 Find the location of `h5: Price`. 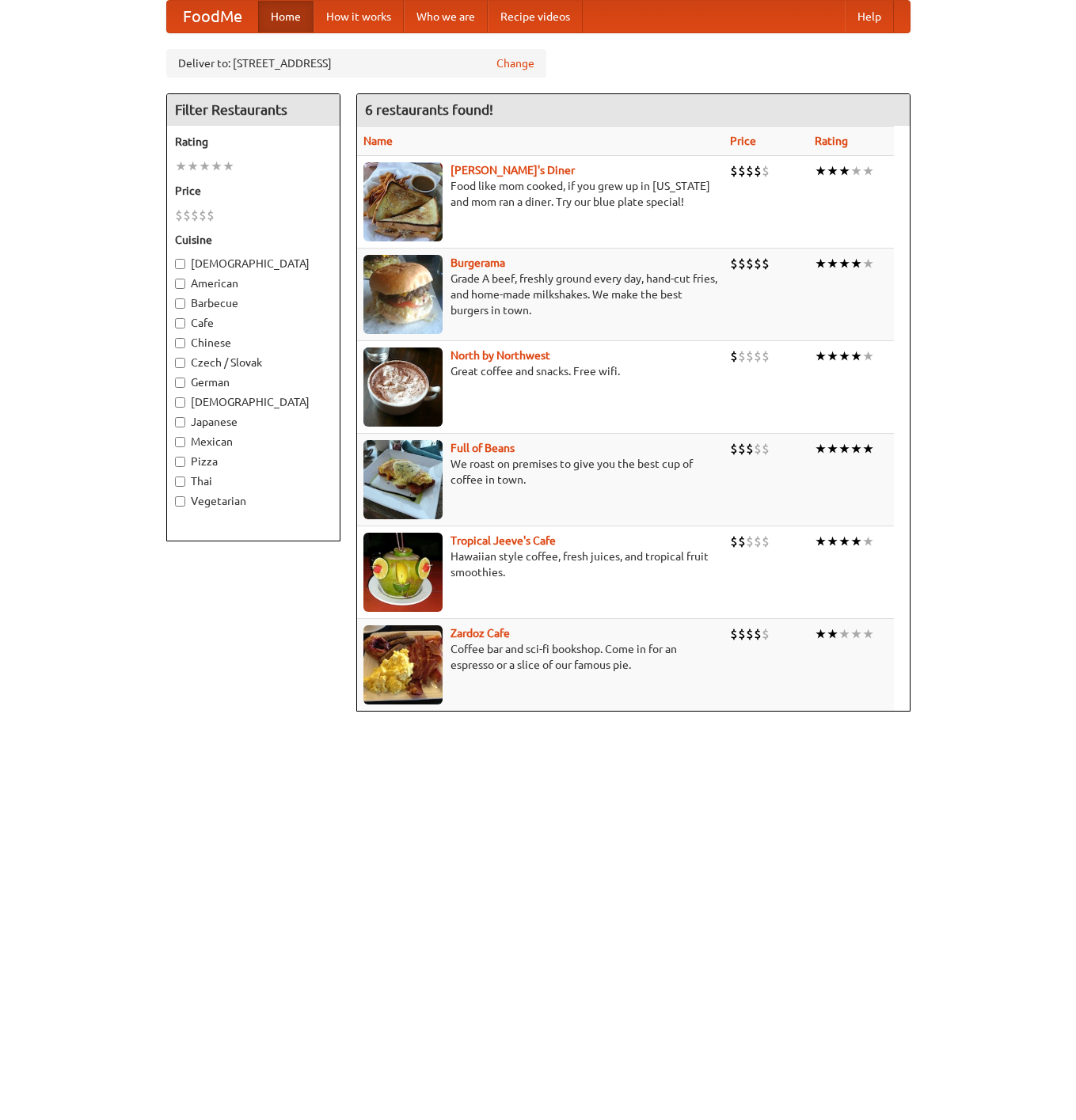

h5: Price is located at coordinates (253, 190).